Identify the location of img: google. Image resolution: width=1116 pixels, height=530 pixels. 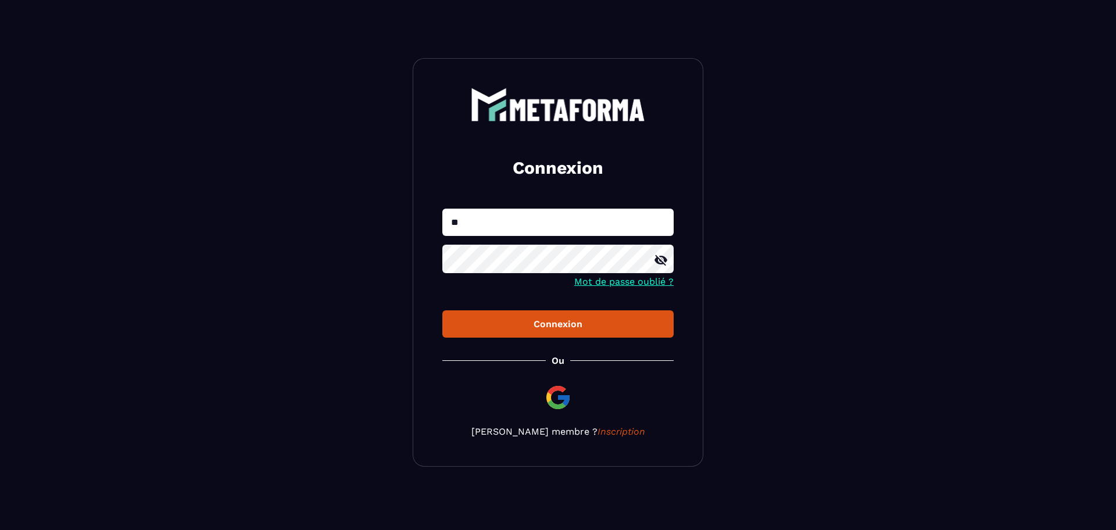
(558, 398).